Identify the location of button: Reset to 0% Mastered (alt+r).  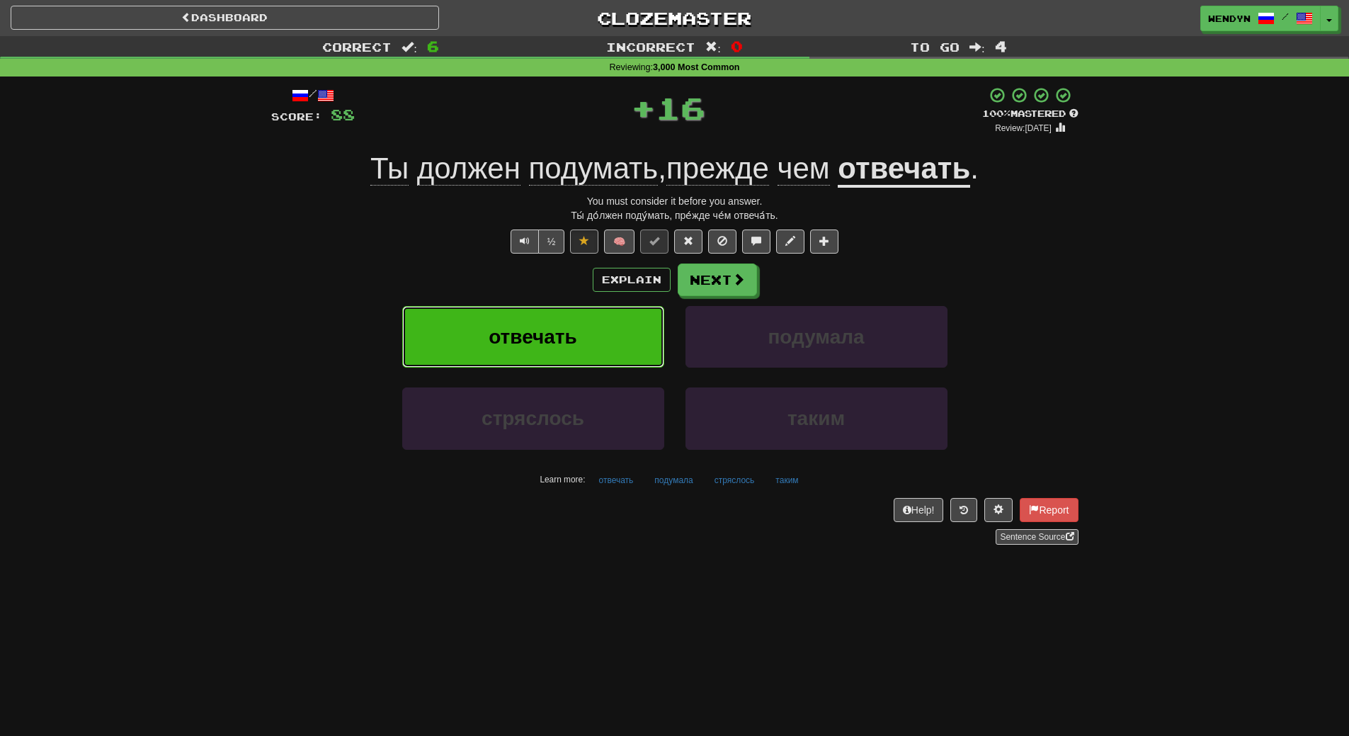
(688, 241).